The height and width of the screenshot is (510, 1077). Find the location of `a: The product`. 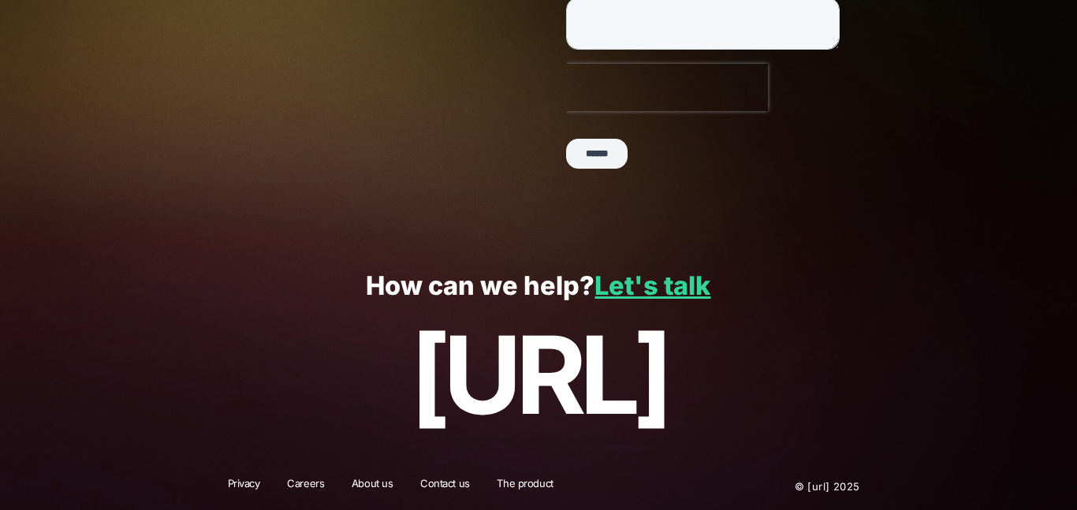

a: The product is located at coordinates (524, 486).